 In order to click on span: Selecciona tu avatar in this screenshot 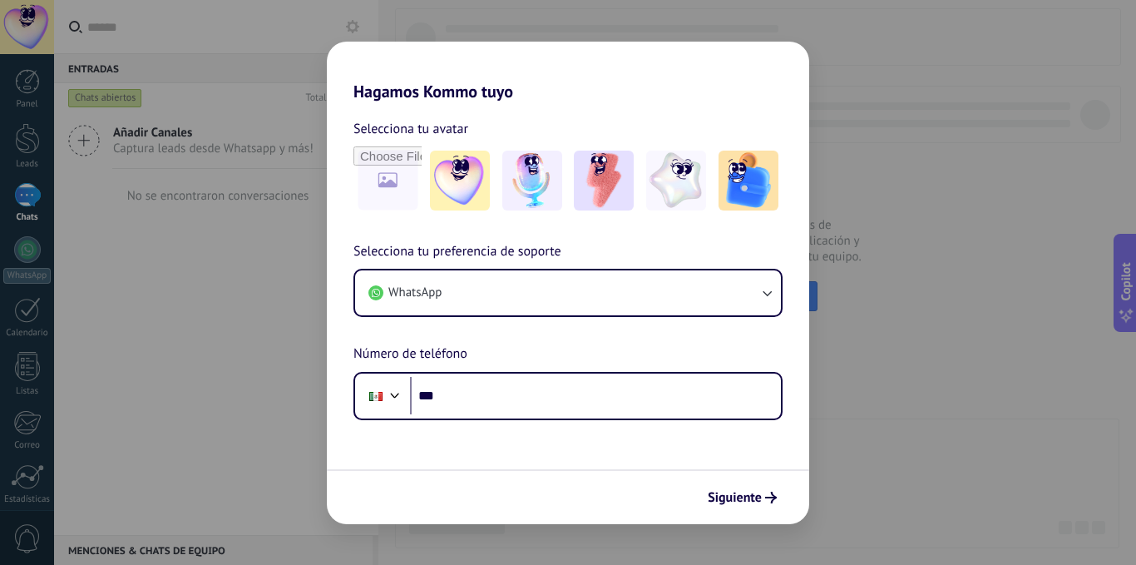, I will do `click(411, 129)`.